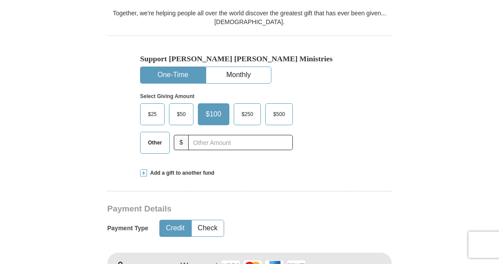 This screenshot has width=499, height=264. What do you see at coordinates (152, 114) in the screenshot?
I see `span: $25` at bounding box center [152, 114].